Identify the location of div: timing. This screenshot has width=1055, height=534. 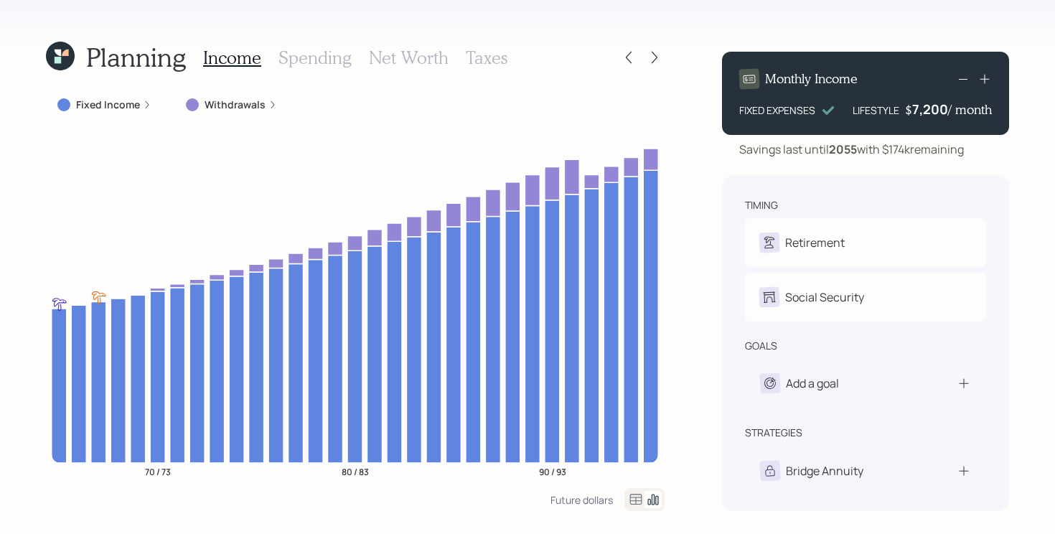
(761, 205).